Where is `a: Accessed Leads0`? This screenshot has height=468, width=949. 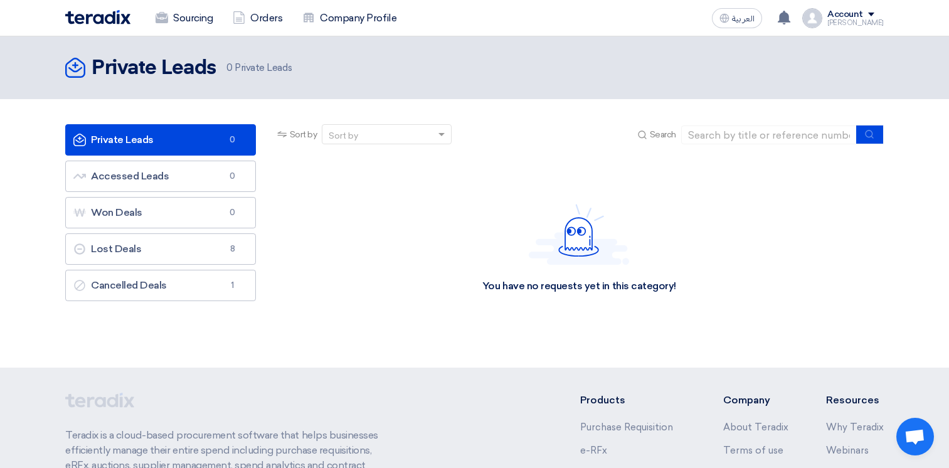 a: Accessed Leads0 is located at coordinates (160, 176).